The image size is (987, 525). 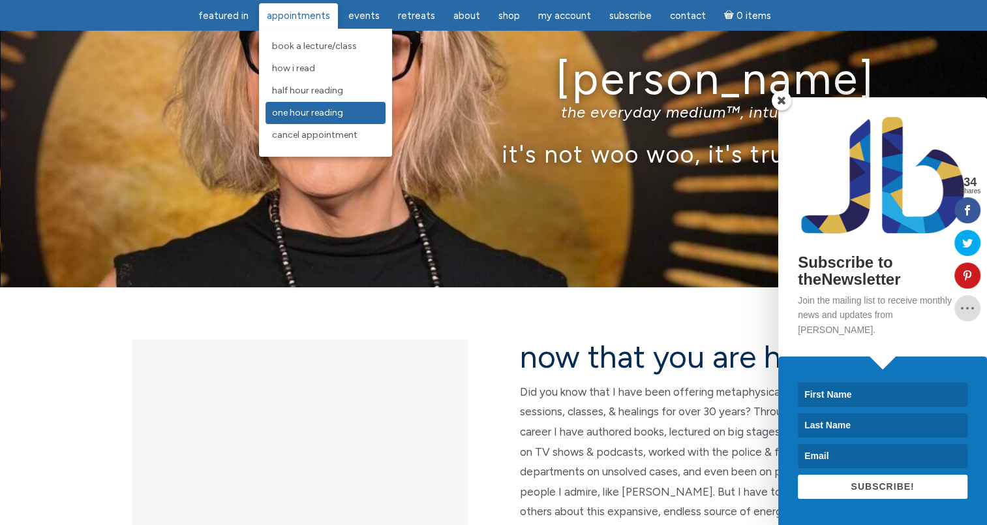 I want to click on span: Half Hour Reading, so click(x=307, y=90).